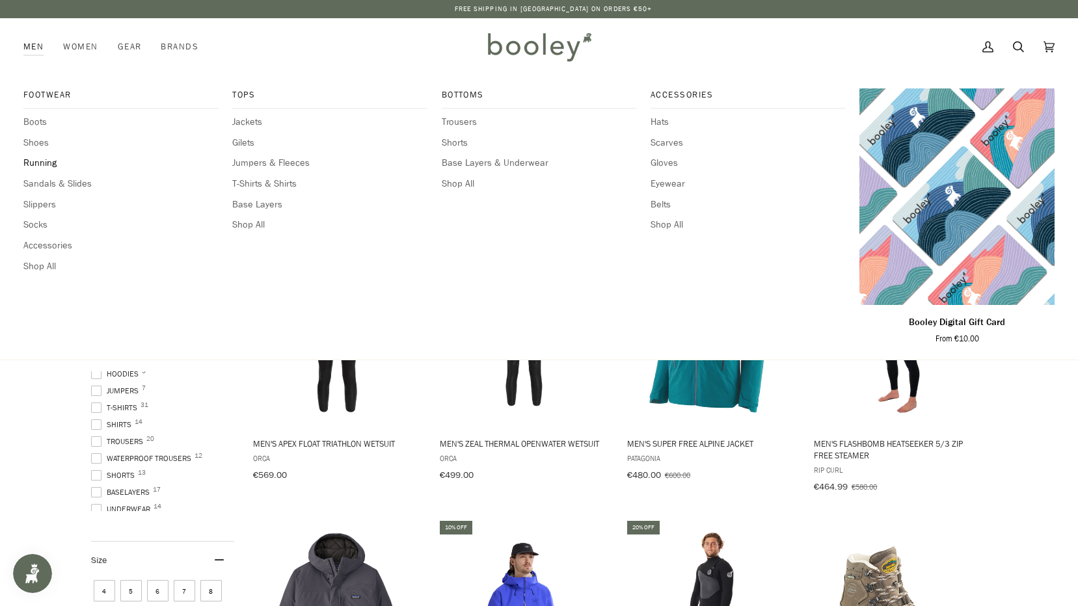 This screenshot has width=1078, height=606. What do you see at coordinates (121, 95) in the screenshot?
I see `span: Footwear` at bounding box center [121, 95].